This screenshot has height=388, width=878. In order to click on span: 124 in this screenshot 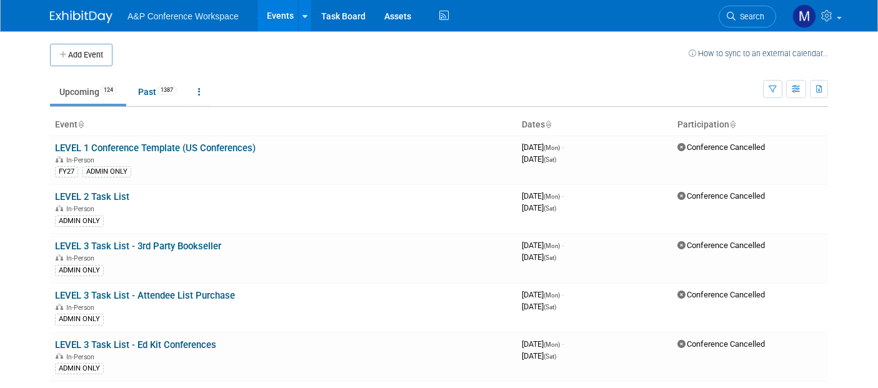, I will do `click(108, 90)`.